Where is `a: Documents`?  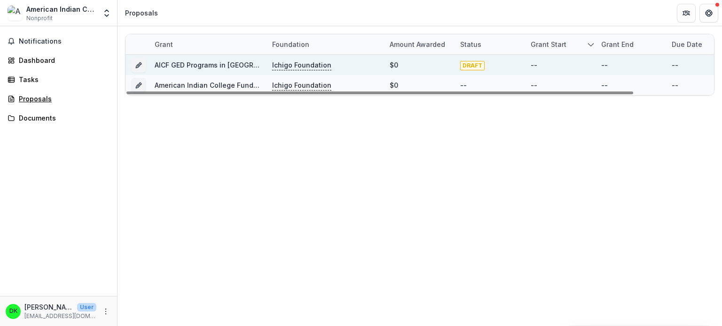
a: Documents is located at coordinates (58, 118).